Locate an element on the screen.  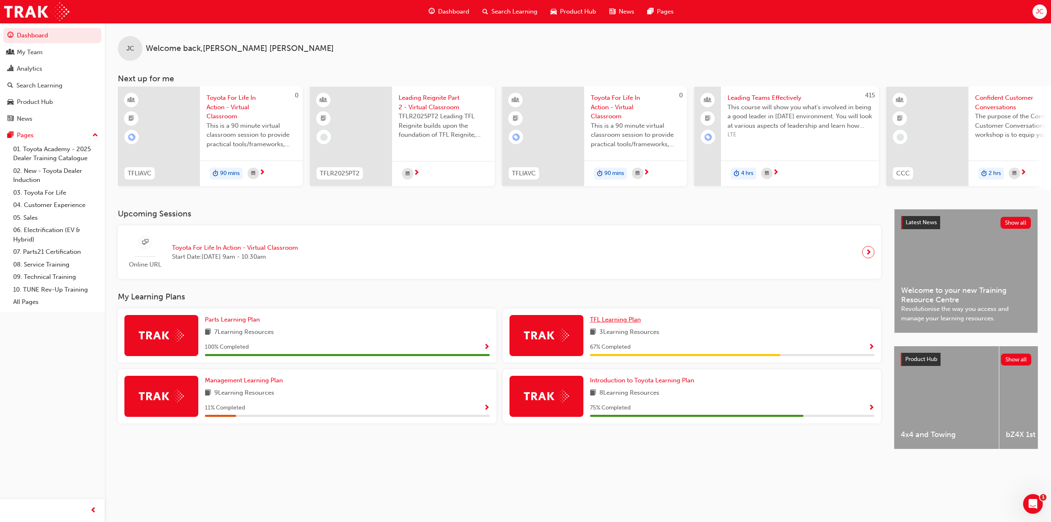
span: TFLR2025PT2 is located at coordinates (339, 173).